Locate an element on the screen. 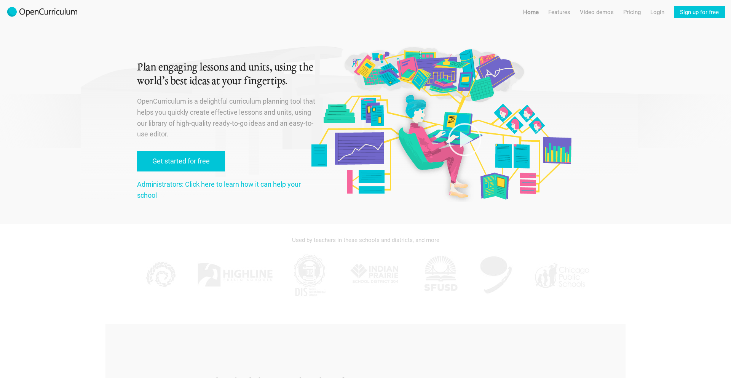  img: AGK.jpg is located at coordinates (496, 275).